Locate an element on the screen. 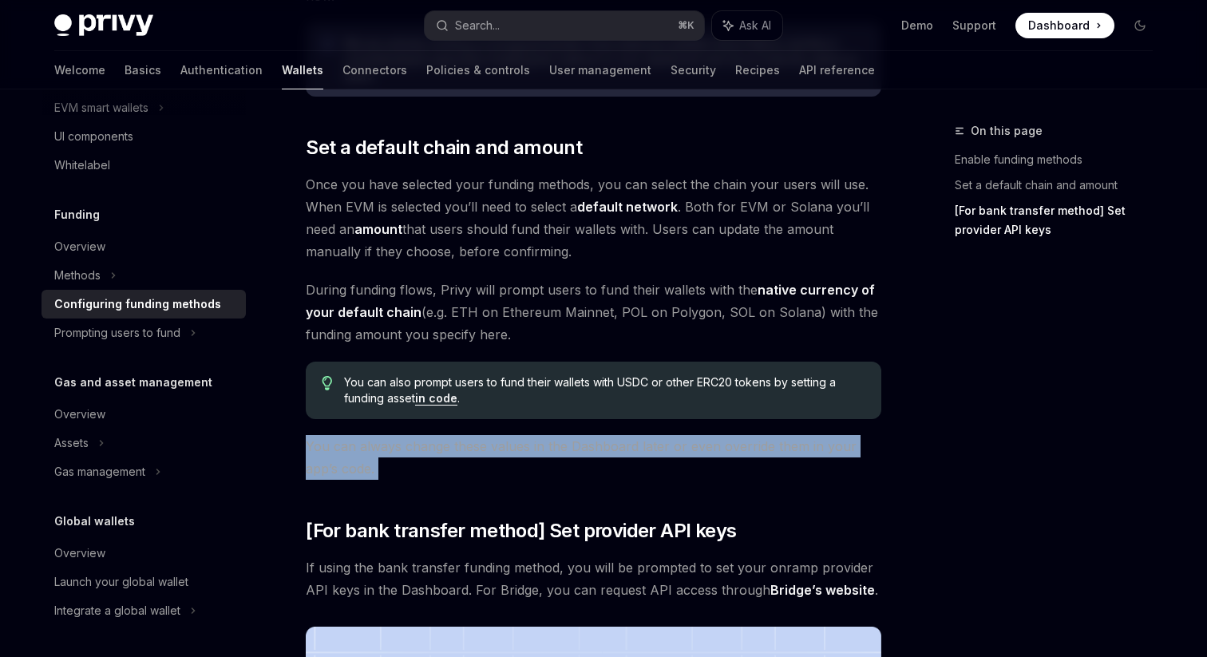 The width and height of the screenshot is (1207, 657). a: Authentication is located at coordinates (221, 70).